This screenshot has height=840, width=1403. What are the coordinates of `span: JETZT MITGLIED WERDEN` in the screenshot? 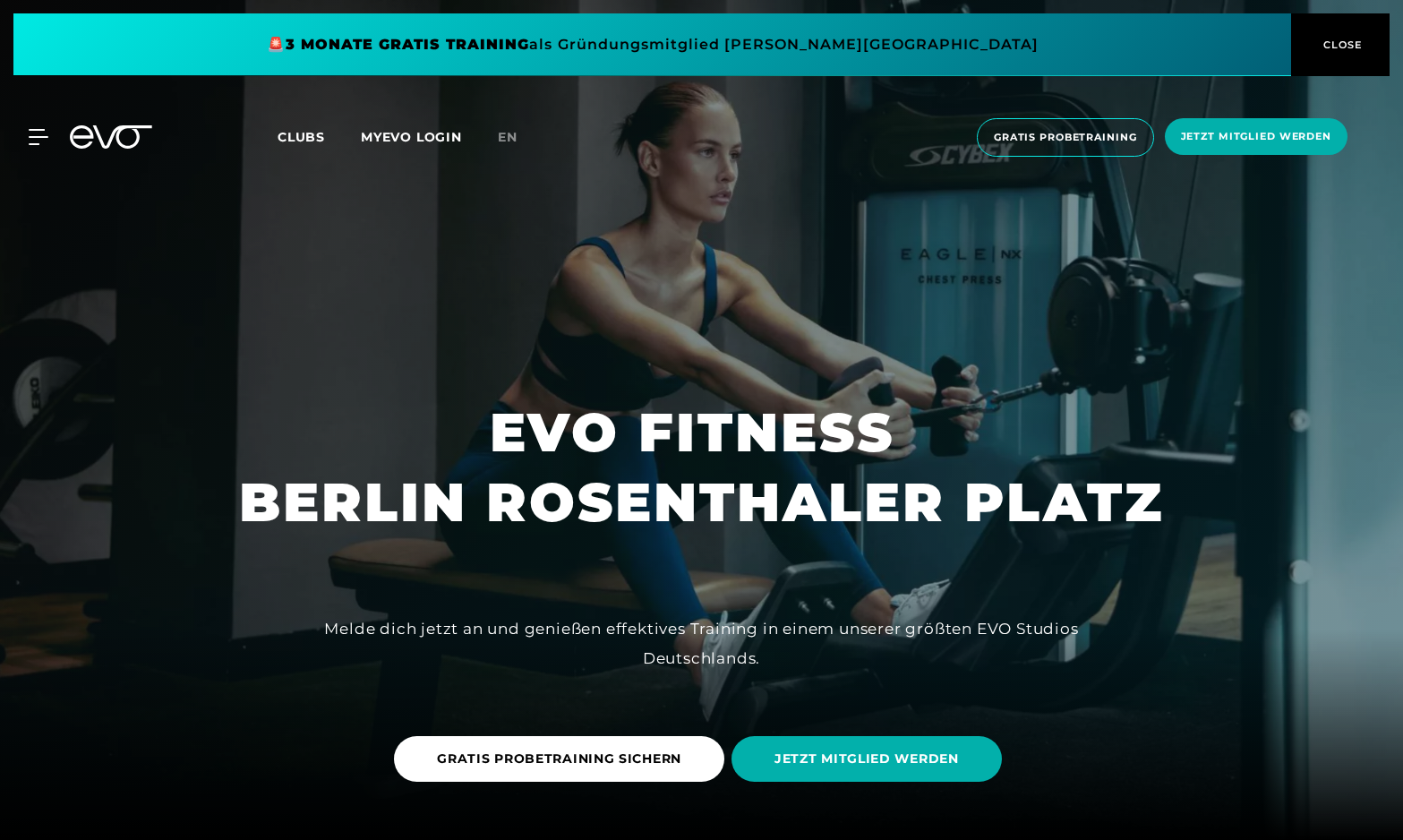 It's located at (867, 758).